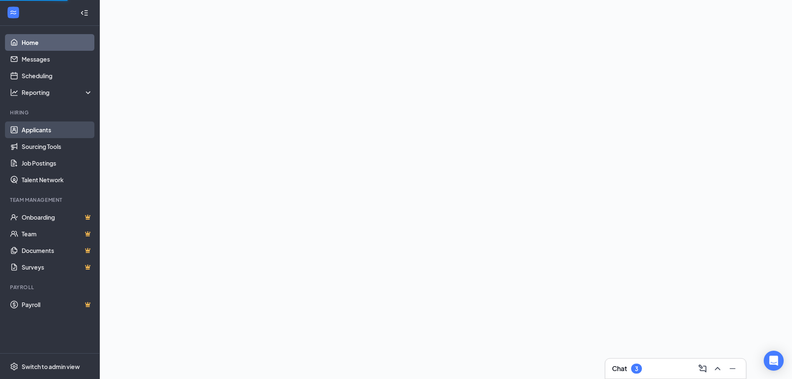 This screenshot has width=792, height=379. I want to click on svg: Analysis, so click(14, 92).